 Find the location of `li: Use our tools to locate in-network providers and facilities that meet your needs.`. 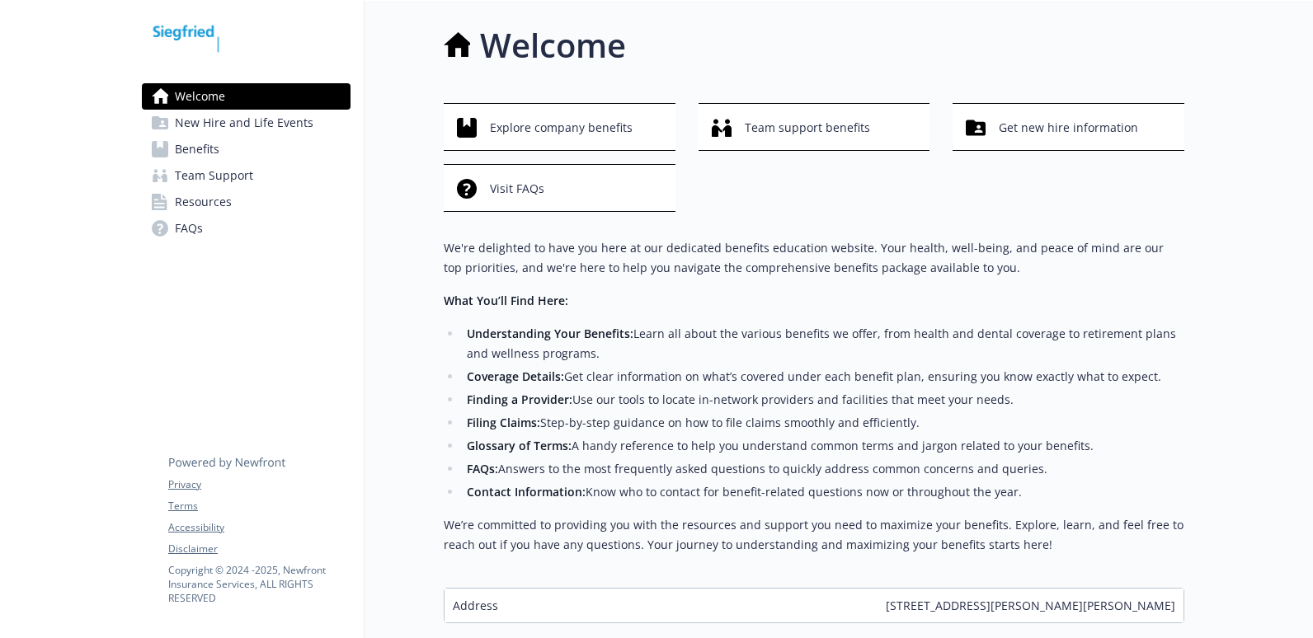

li: Use our tools to locate in-network providers and facilities that meet your needs. is located at coordinates (823, 400).